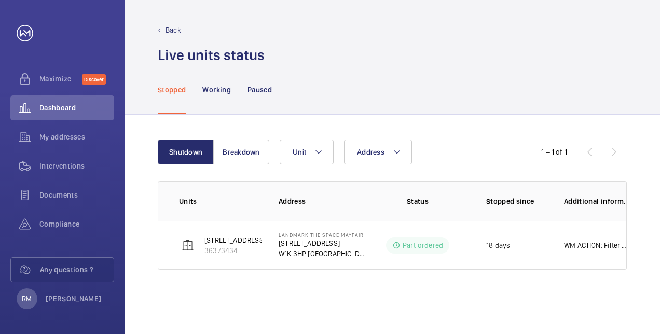 Image resolution: width=660 pixels, height=334 pixels. I want to click on p: Part ordered, so click(423, 245).